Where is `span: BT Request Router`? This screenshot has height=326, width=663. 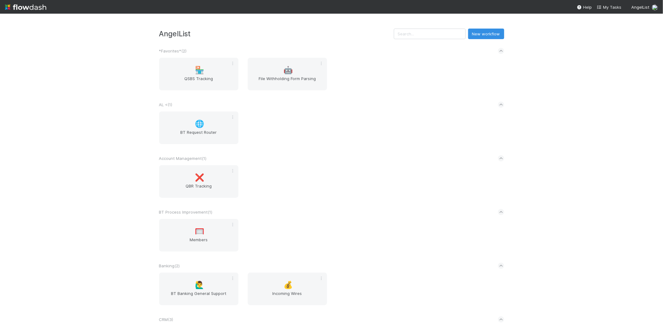
span: BT Request Router is located at coordinates (199, 135).